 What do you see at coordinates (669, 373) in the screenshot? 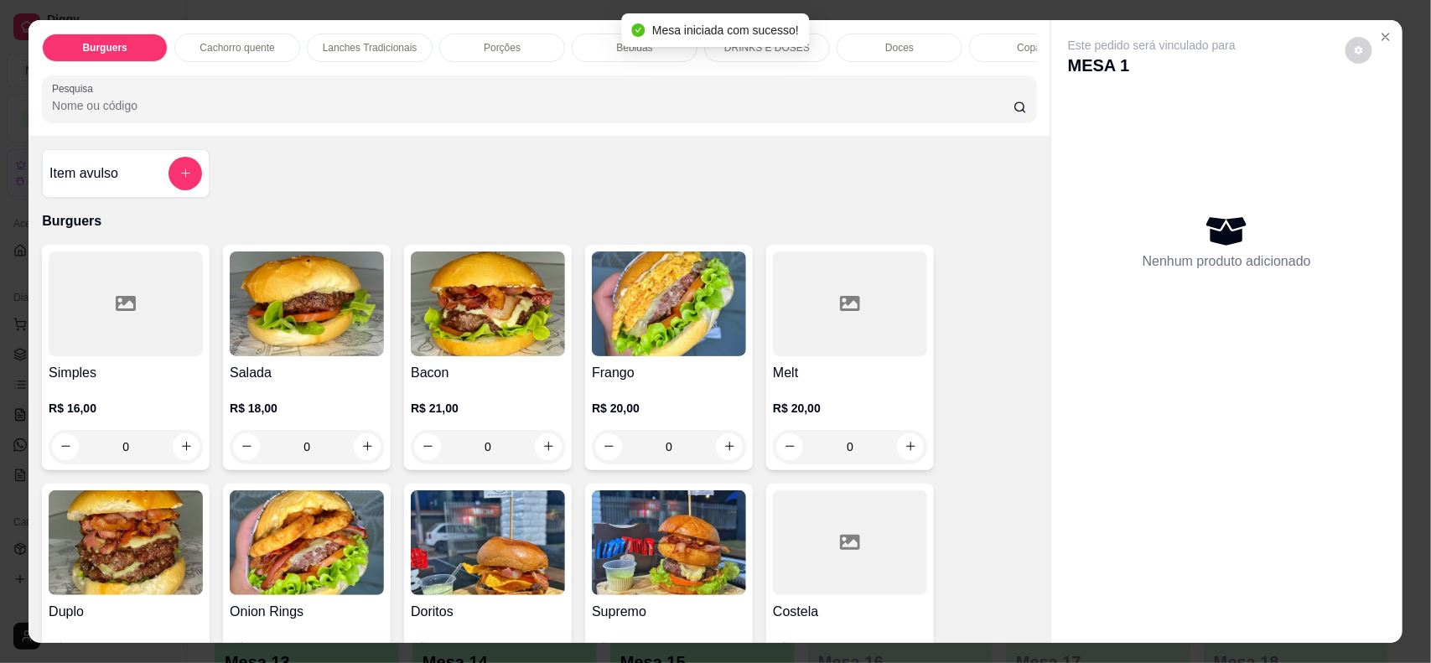
I see `h4: Frango` at bounding box center [669, 373].